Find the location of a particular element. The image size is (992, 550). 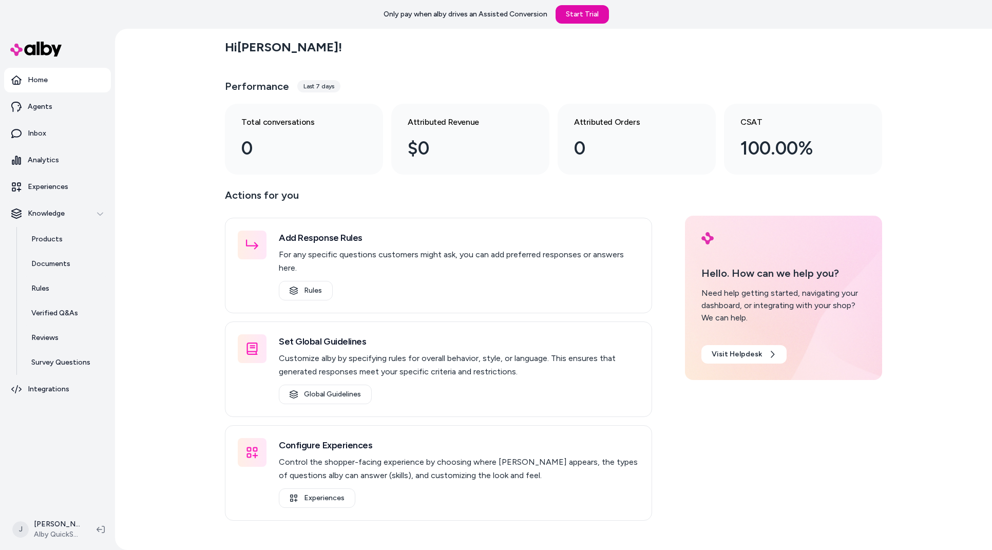

h3: Set Global Guidelines is located at coordinates (459, 341).